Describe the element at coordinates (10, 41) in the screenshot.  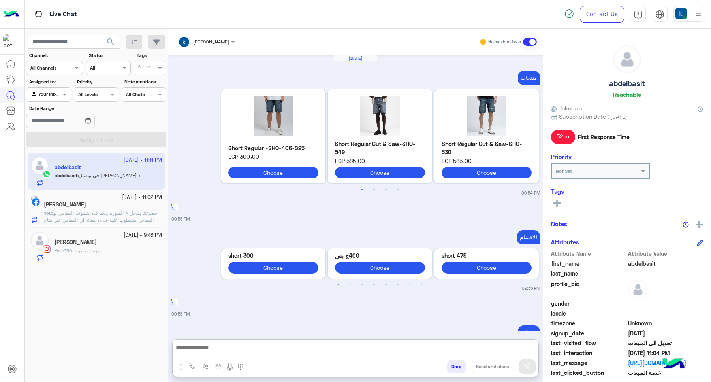
I see `img: 713415422032625` at that location.